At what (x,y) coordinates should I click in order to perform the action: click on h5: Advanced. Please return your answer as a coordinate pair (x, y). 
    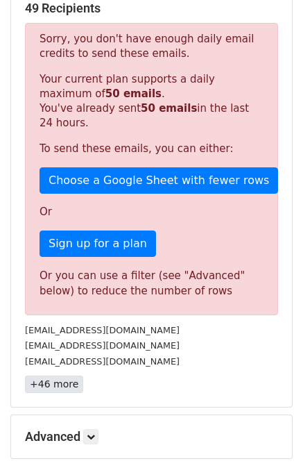
    Looking at the image, I should click on (151, 436).